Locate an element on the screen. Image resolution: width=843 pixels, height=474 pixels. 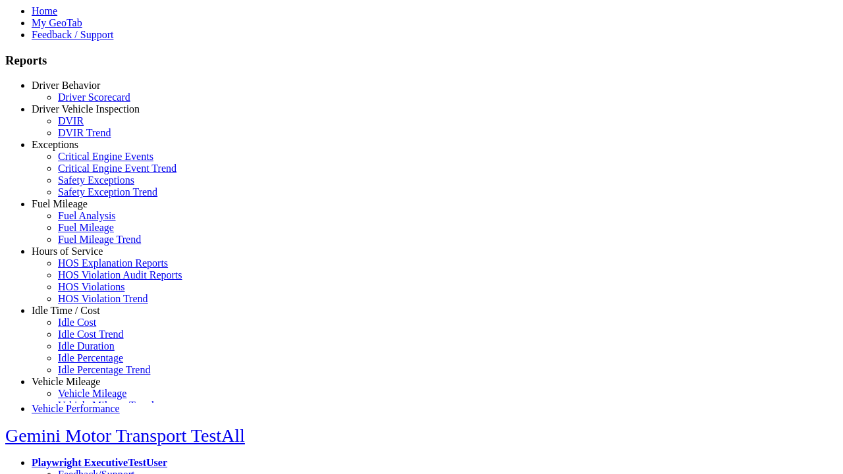
a: Idle Cost is located at coordinates (77, 322).